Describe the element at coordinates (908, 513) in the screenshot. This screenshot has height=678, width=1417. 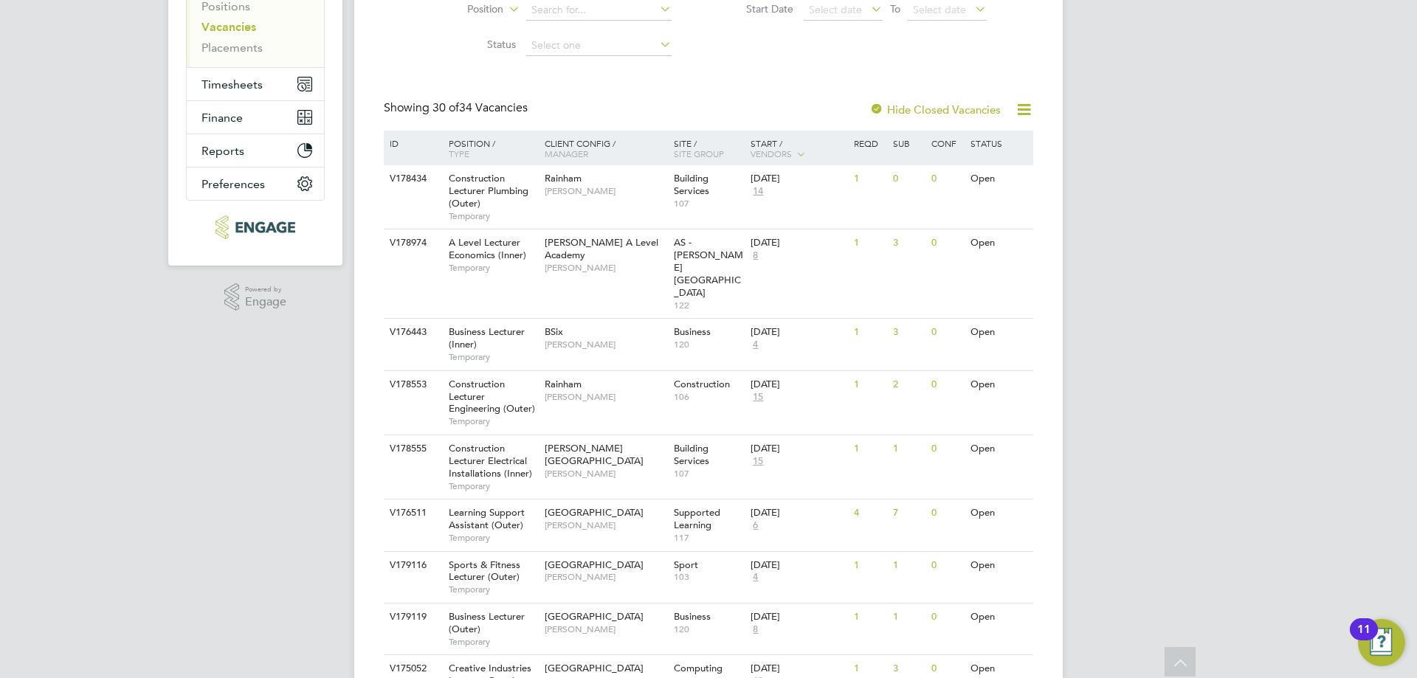
I see `div: 7` at that location.